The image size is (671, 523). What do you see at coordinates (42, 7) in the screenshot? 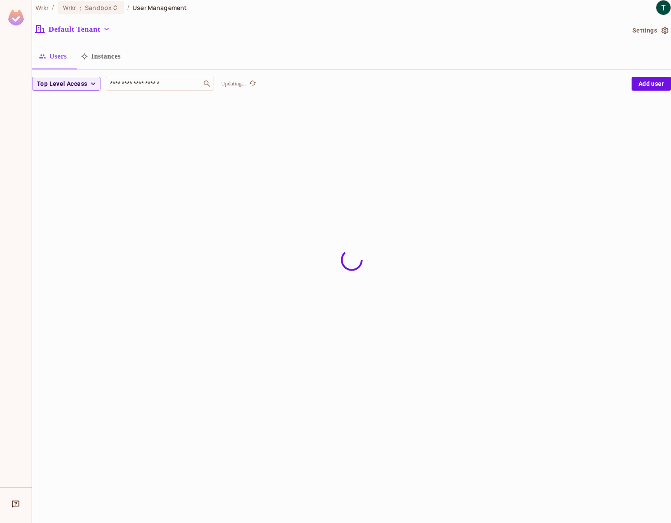
I see `span: the active workspace` at bounding box center [42, 7].